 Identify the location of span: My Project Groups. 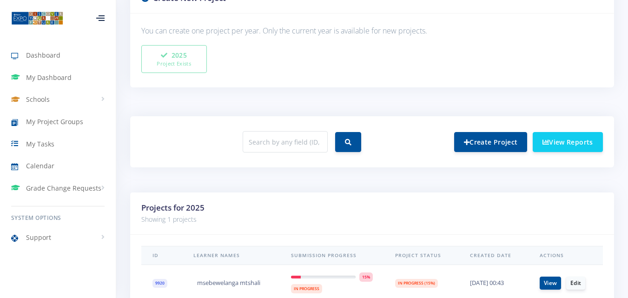
(54, 121).